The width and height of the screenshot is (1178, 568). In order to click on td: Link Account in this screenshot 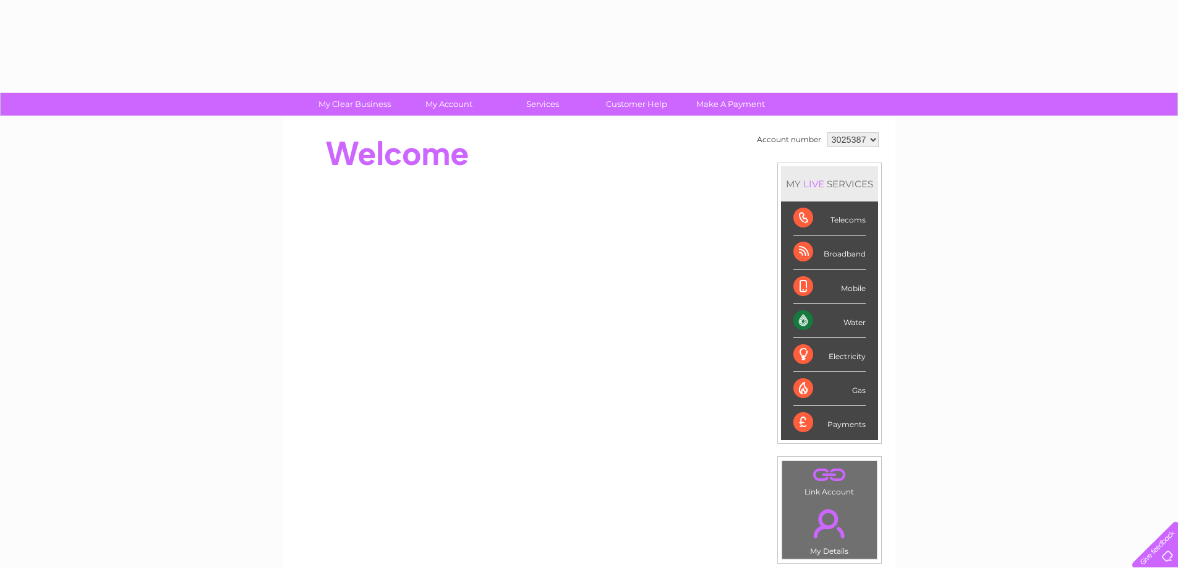, I will do `click(830, 480)`.